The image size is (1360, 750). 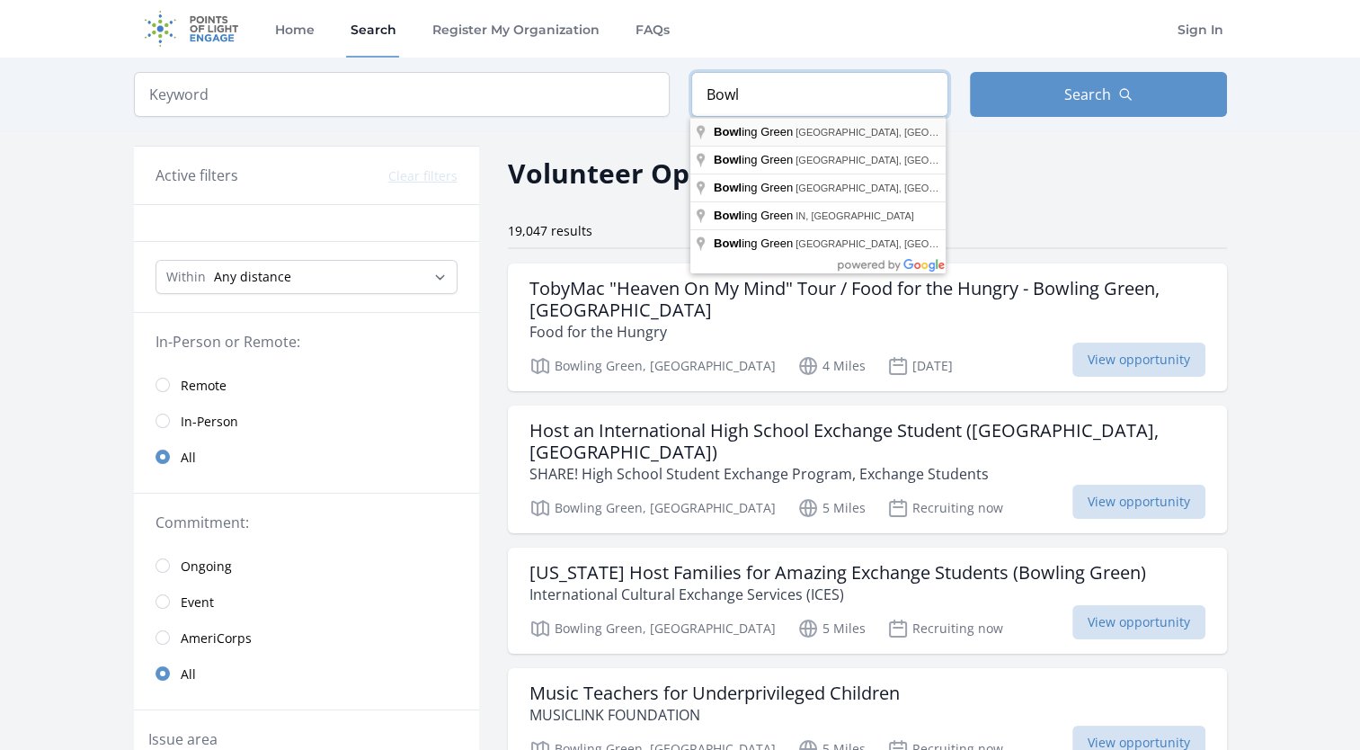 I want to click on a: Remote, so click(x=307, y=385).